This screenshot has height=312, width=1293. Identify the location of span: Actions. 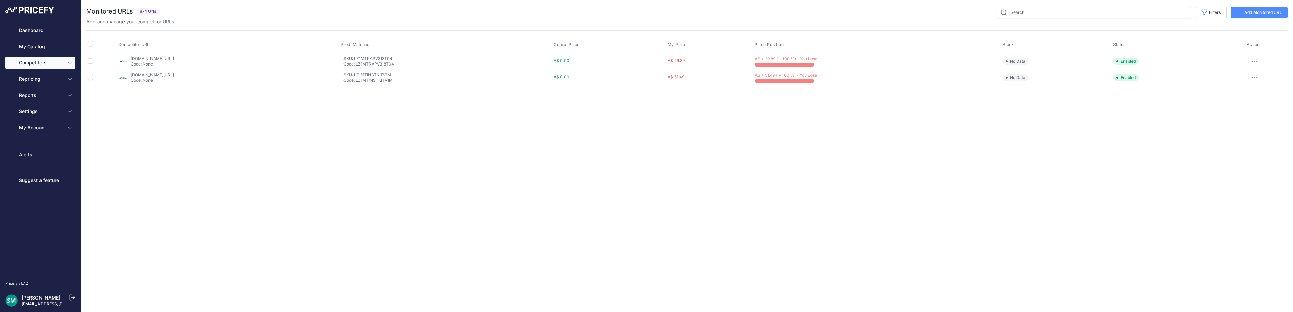
(1254, 44).